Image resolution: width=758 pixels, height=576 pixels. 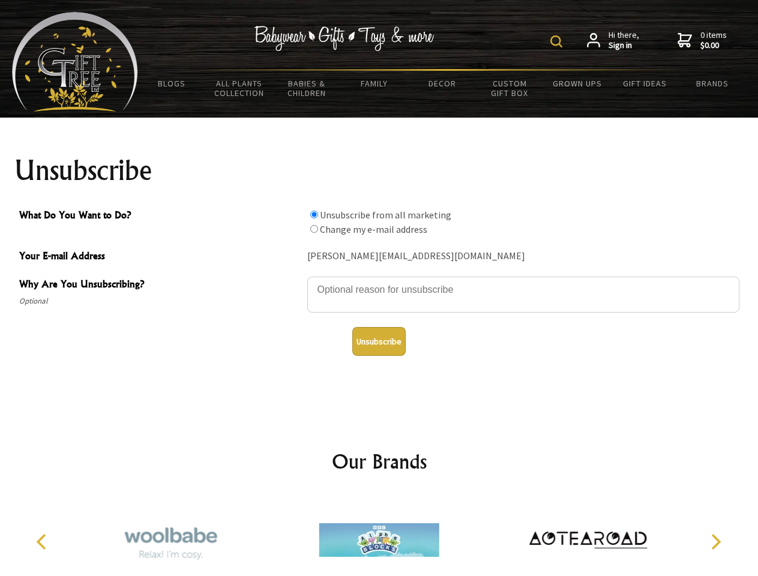 What do you see at coordinates (379, 462) in the screenshot?
I see `h2: Our Brands` at bounding box center [379, 462].